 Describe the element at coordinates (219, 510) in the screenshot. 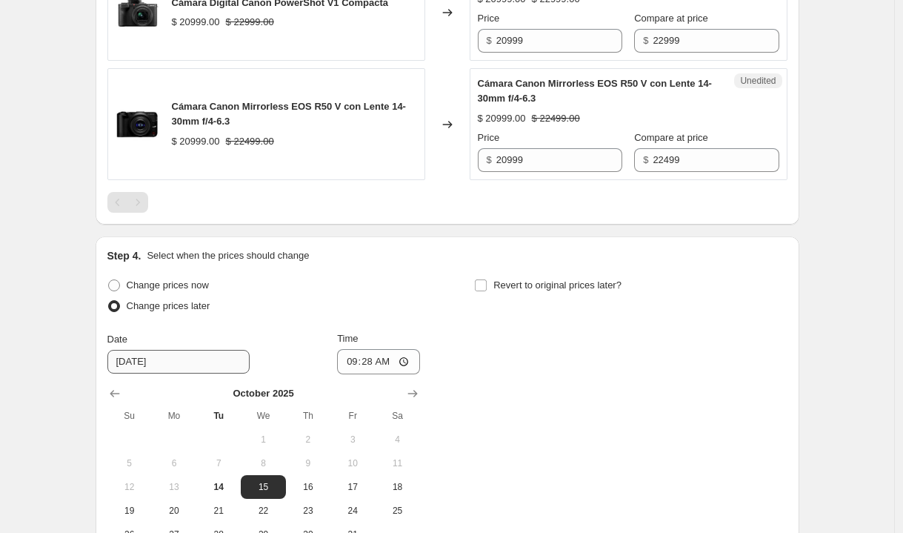

I see `button: Tuesday October 21 2025` at that location.